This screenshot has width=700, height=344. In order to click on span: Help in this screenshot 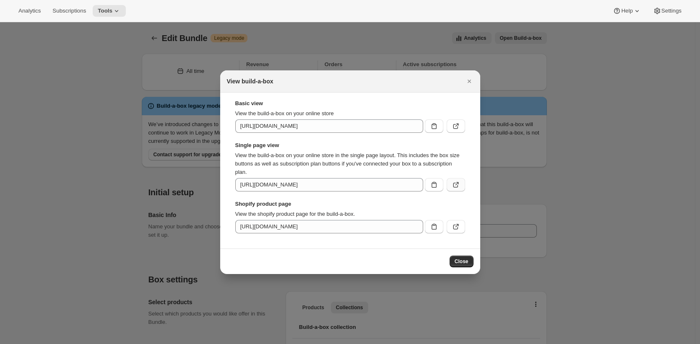, I will do `click(626, 11)`.